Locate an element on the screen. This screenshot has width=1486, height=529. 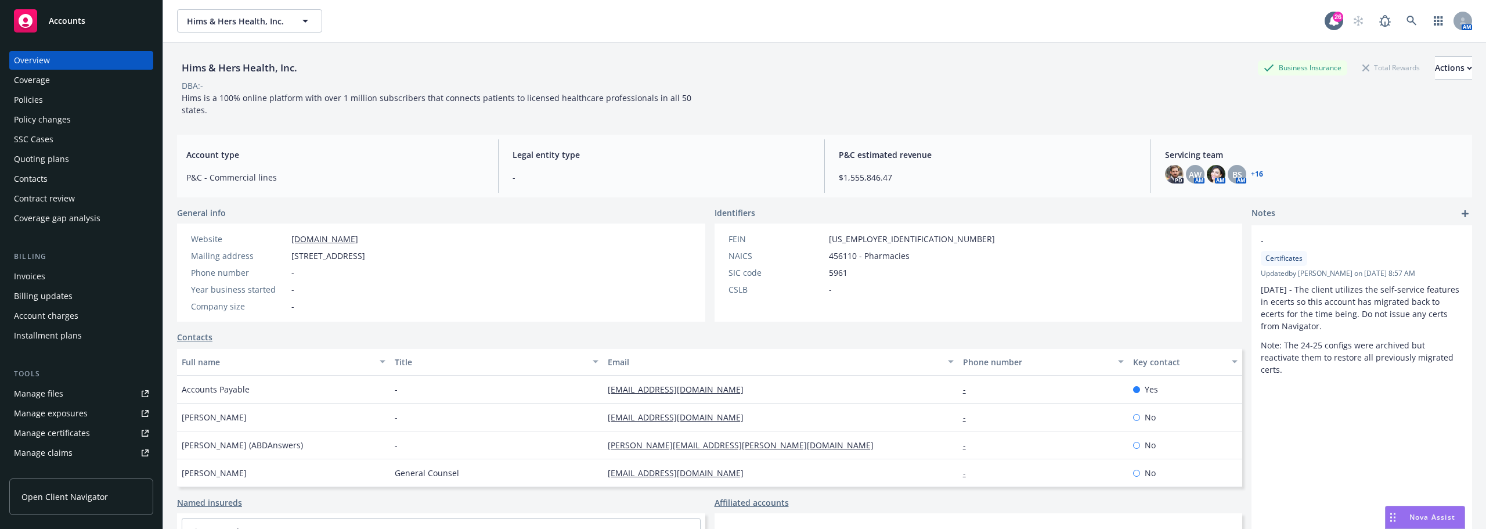
div: Full name is located at coordinates (277, 362).